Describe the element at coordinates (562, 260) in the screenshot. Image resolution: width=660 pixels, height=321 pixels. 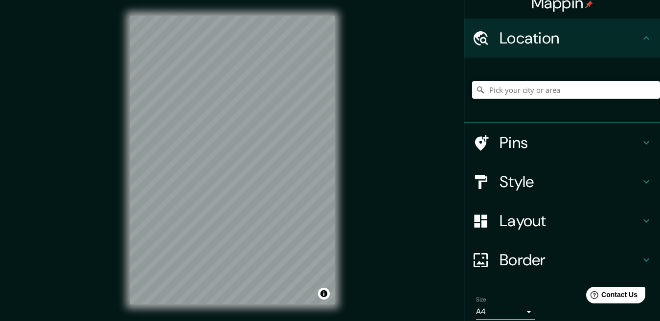
I see `div: Border` at that location.